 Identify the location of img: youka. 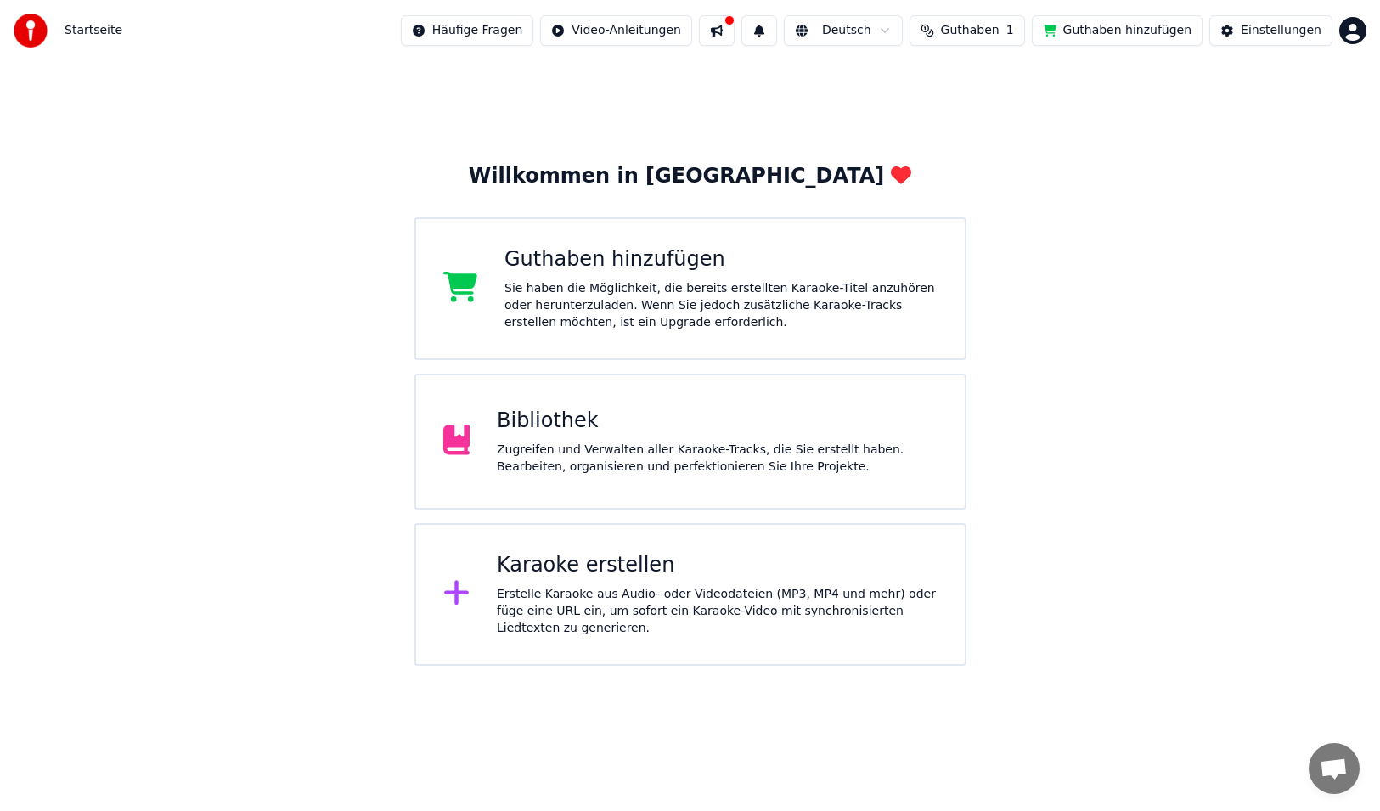
(31, 31).